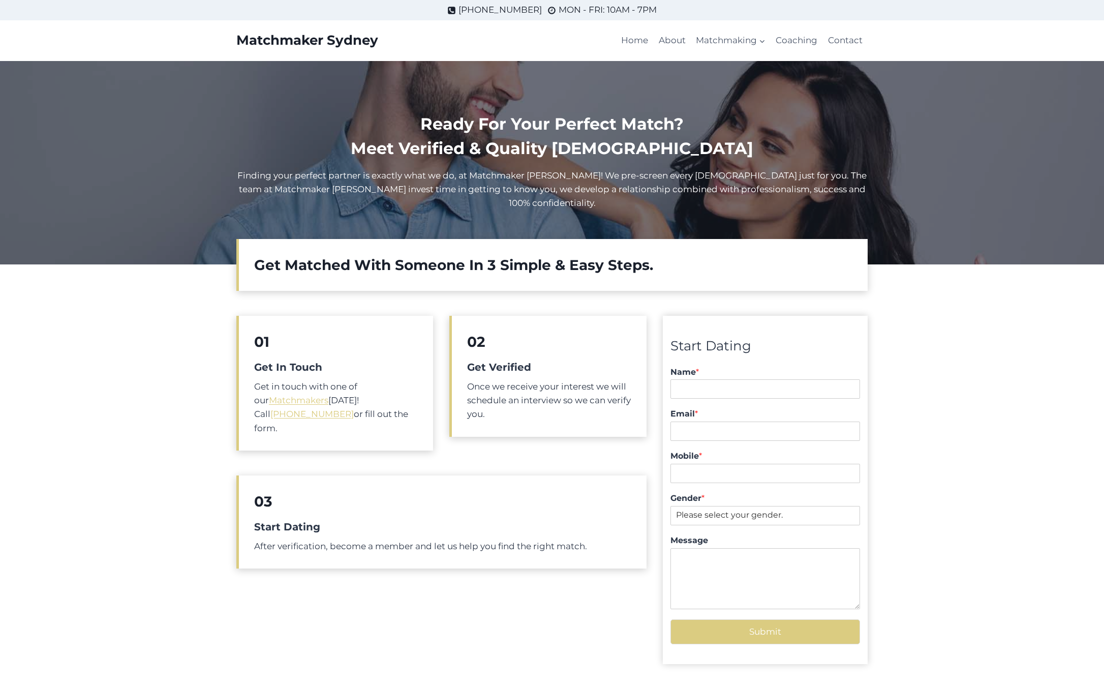 This screenshot has height=685, width=1104. What do you see at coordinates (307, 40) in the screenshot?
I see `a: Matchmaker Sydney` at bounding box center [307, 40].